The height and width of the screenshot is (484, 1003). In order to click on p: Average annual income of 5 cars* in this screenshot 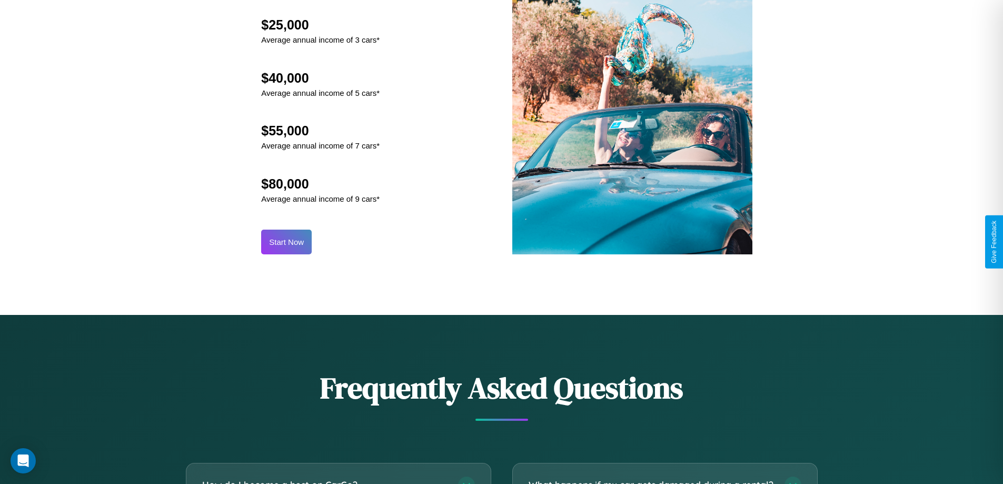, I will do `click(320, 93)`.